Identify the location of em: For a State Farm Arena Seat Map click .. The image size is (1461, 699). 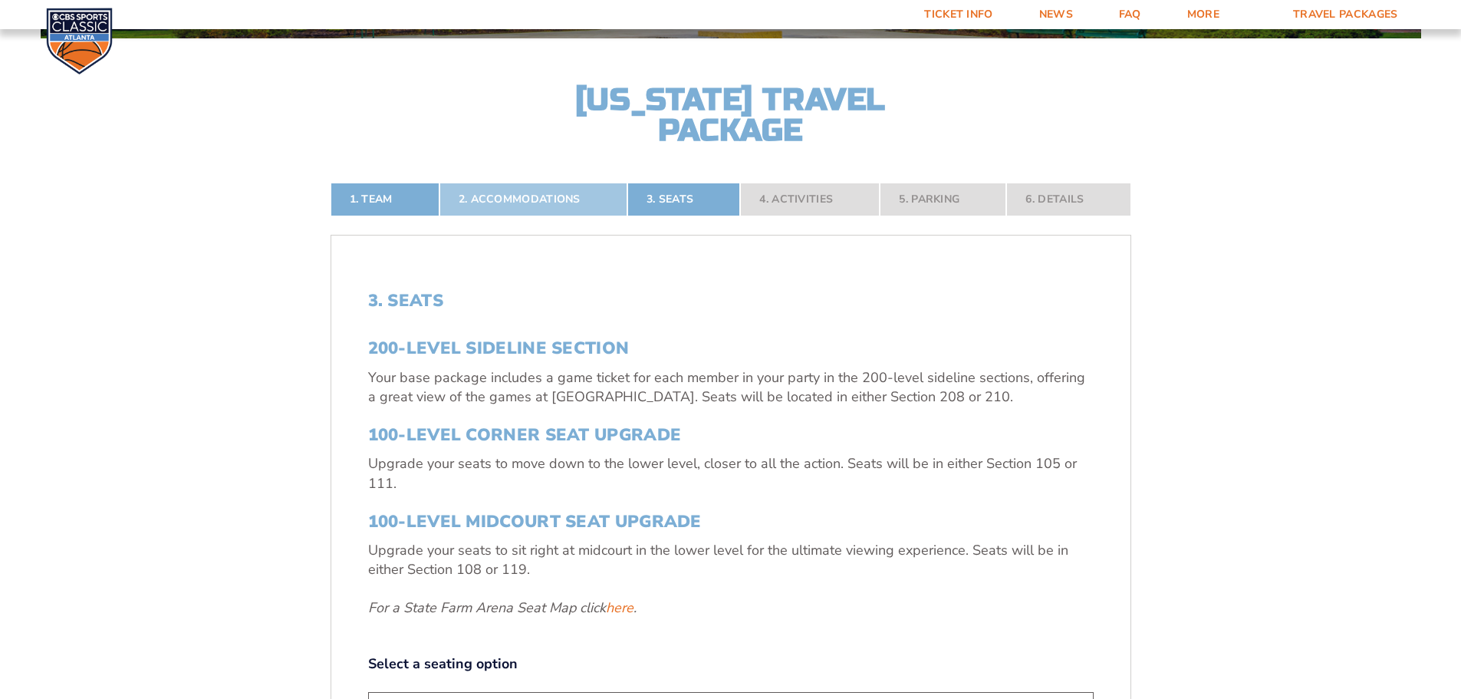
(502, 607).